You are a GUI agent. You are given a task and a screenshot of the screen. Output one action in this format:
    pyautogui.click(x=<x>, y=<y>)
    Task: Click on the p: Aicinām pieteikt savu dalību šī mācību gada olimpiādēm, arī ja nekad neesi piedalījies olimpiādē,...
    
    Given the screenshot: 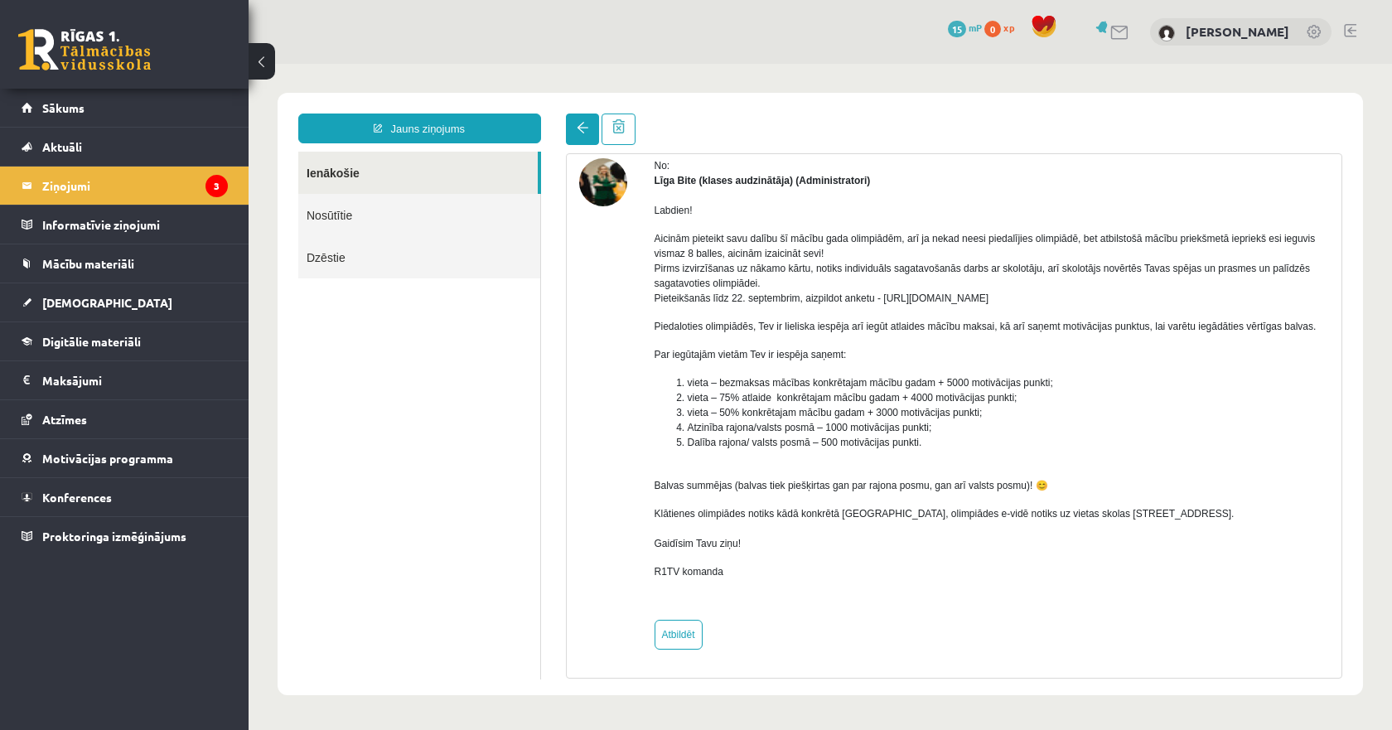 What is the action you would take?
    pyautogui.click(x=743, y=205)
    